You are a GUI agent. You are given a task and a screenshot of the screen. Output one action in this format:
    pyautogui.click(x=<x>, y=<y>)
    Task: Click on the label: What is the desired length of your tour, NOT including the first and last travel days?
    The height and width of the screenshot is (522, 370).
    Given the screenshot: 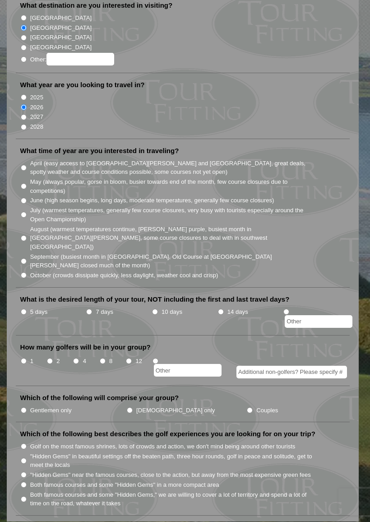 What is the action you would take?
    pyautogui.click(x=155, y=300)
    